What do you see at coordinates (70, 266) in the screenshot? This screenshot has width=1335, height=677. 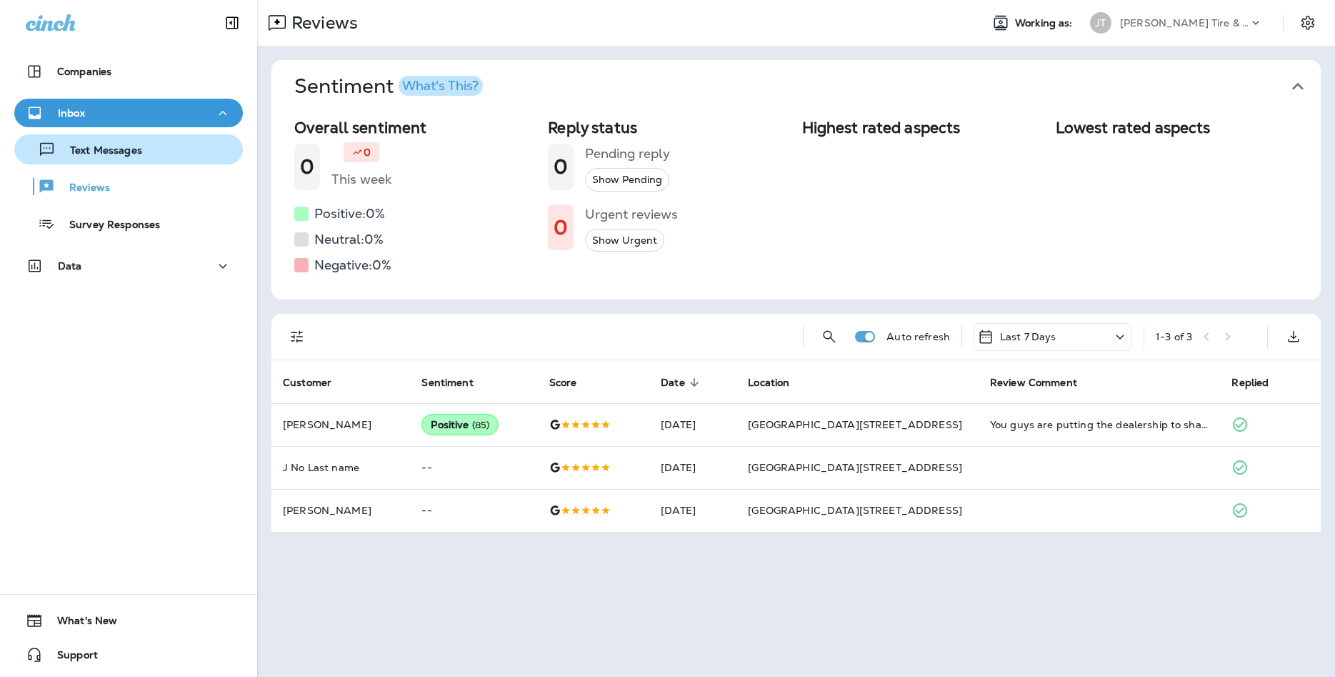 I see `p: Data` at bounding box center [70, 266].